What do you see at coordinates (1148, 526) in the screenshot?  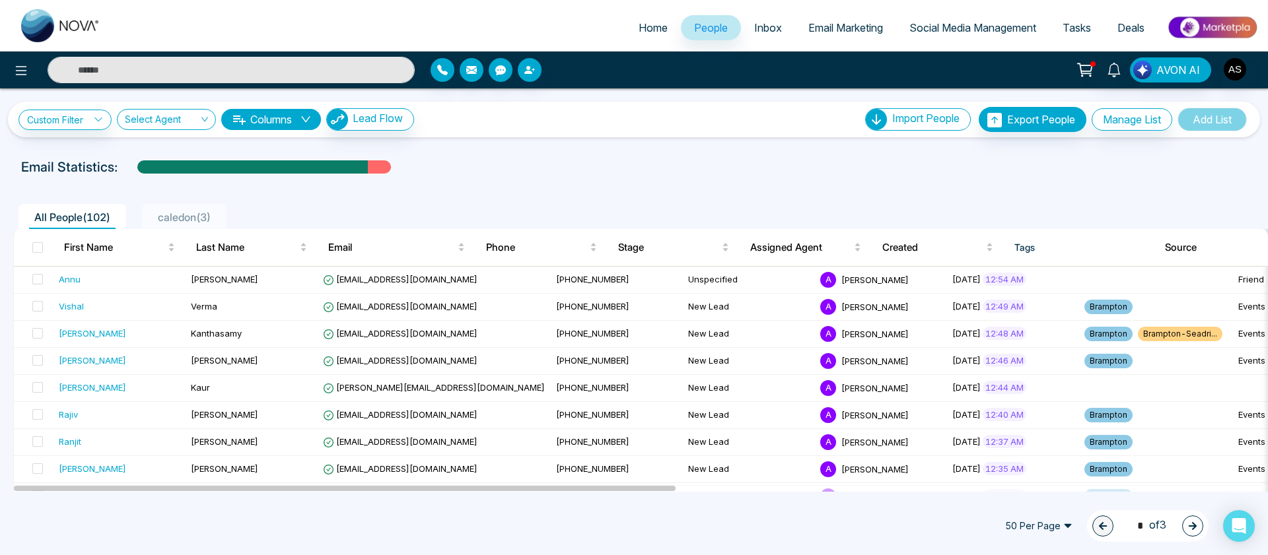 I see `span: of 3` at bounding box center [1148, 526].